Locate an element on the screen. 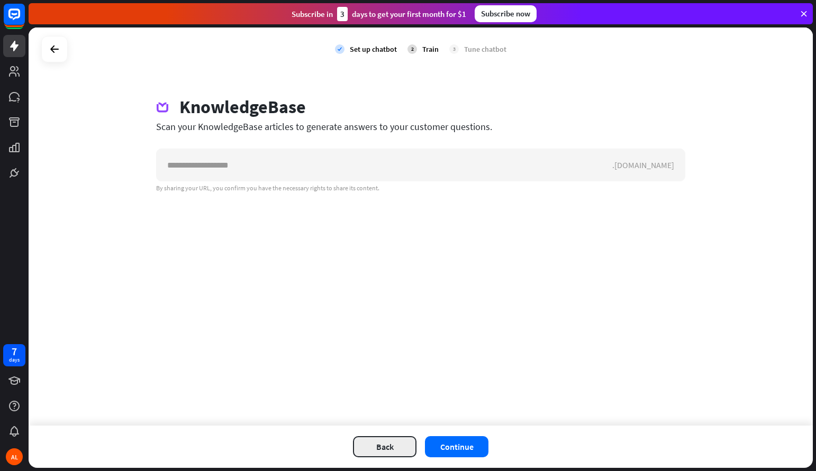  div: Set up chatbot is located at coordinates (373, 49).